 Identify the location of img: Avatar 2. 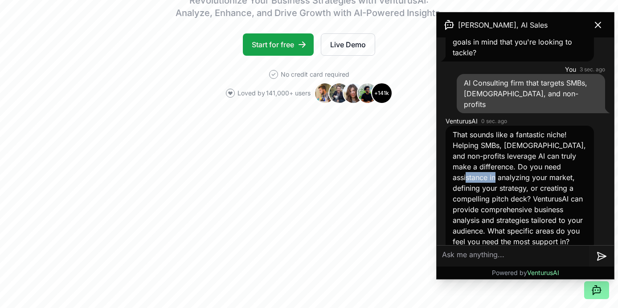
(339, 93).